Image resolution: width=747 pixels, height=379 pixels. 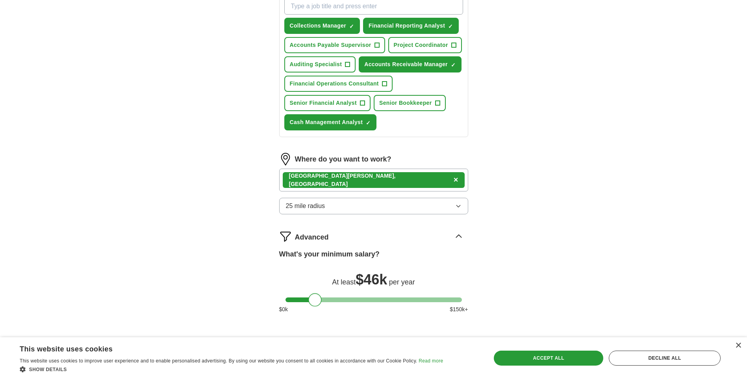 I want to click on button: Collections Manager✓, so click(x=322, y=26).